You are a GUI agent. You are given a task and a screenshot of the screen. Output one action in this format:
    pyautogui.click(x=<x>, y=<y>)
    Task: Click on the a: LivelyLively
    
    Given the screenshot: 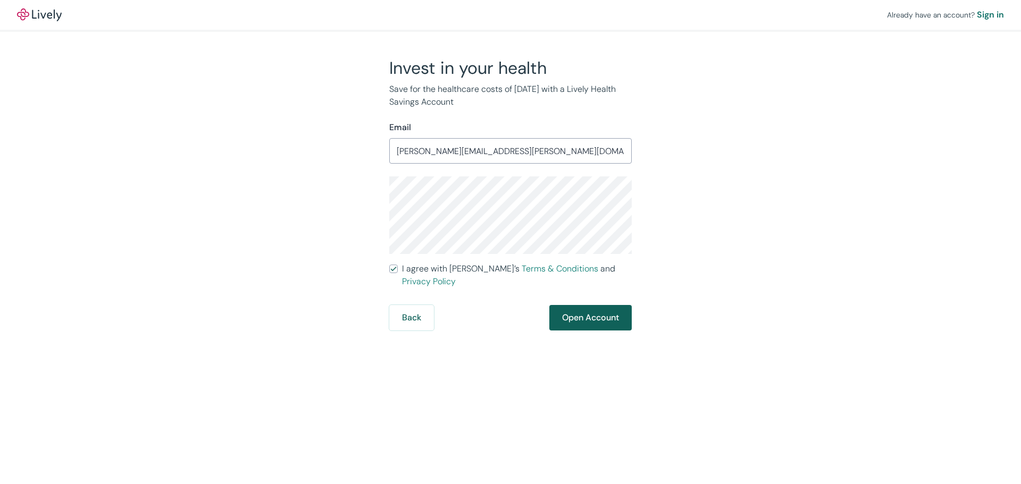 What is the action you would take?
    pyautogui.click(x=39, y=15)
    